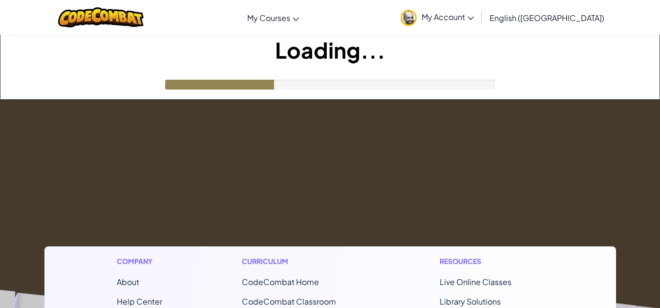 This screenshot has height=308, width=660. Describe the element at coordinates (448, 17) in the screenshot. I see `span: My Account` at that location.